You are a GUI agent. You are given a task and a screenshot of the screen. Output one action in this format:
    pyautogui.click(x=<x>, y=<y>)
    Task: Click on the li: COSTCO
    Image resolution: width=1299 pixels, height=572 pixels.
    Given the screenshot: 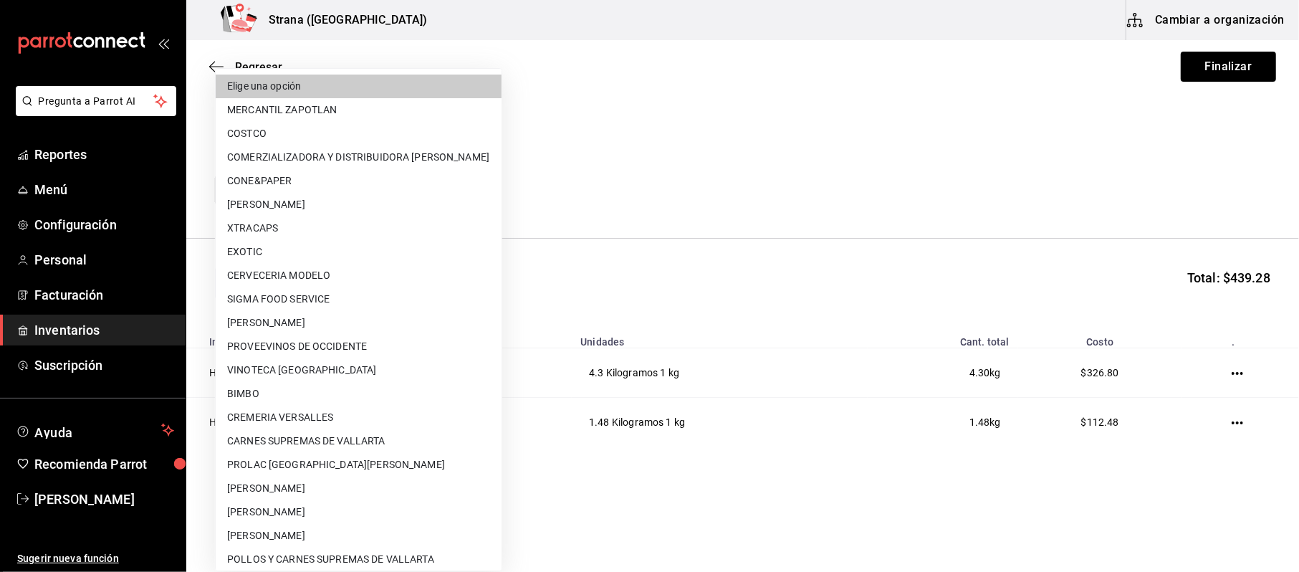 What is the action you would take?
    pyautogui.click(x=358, y=133)
    